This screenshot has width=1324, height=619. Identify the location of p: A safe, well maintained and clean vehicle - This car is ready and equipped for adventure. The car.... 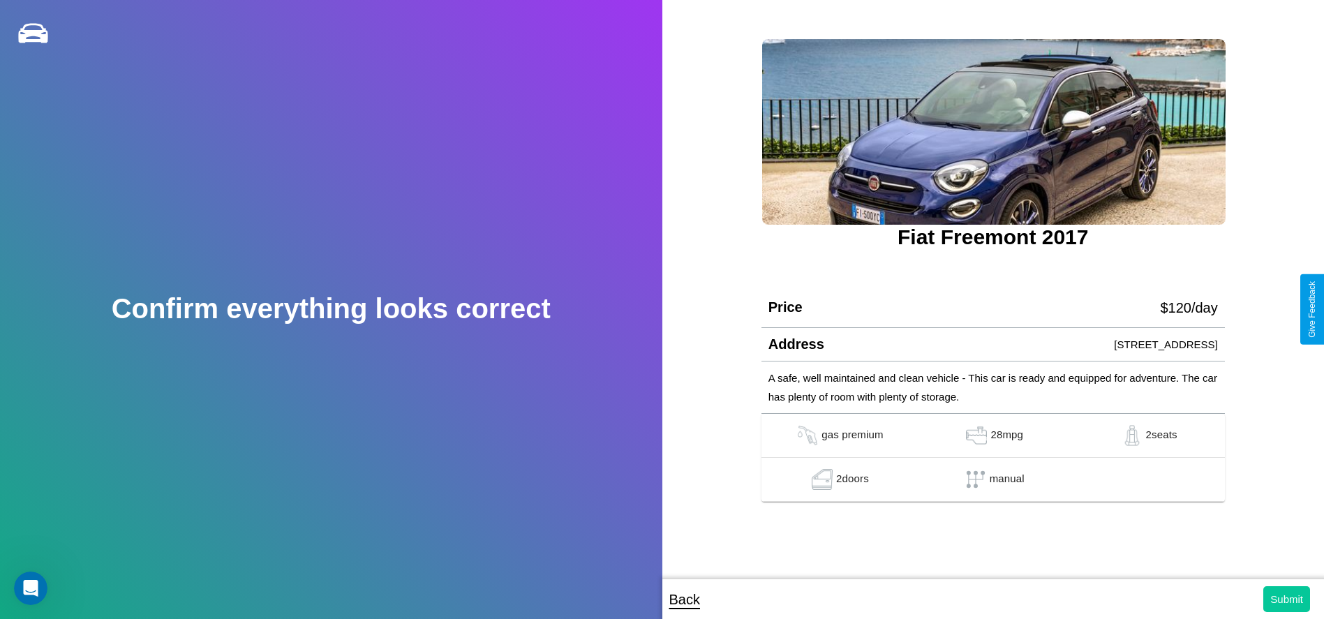
(993, 387).